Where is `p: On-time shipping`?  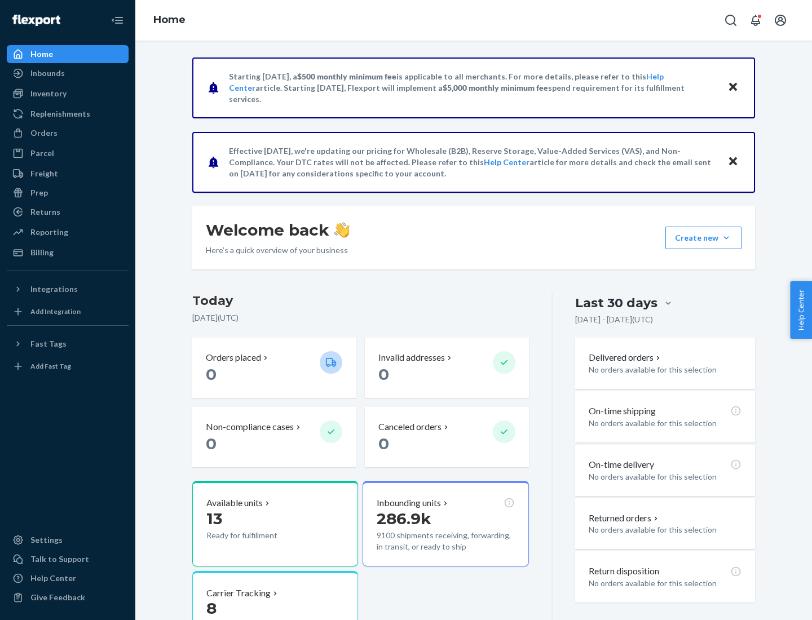
p: On-time shipping is located at coordinates (622, 411).